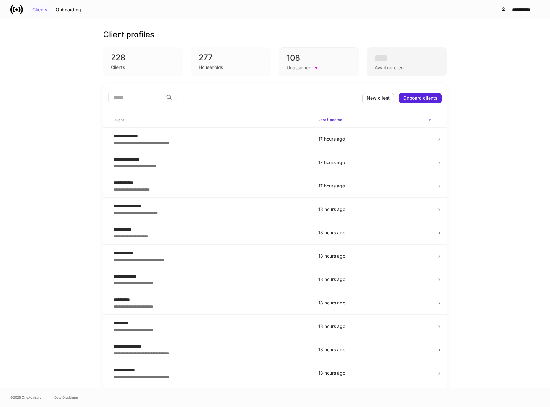 This screenshot has width=550, height=407. I want to click on button: Onboarding, so click(68, 10).